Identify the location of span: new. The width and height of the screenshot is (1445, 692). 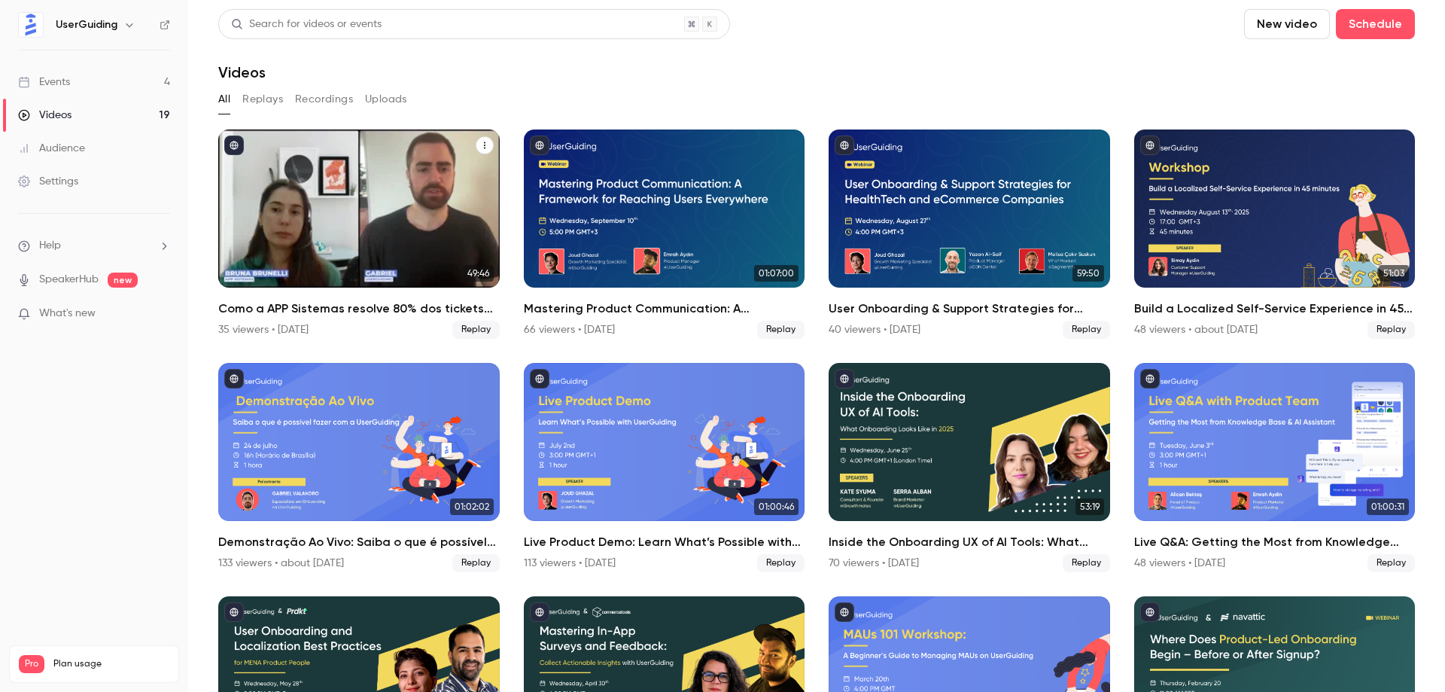
(123, 280).